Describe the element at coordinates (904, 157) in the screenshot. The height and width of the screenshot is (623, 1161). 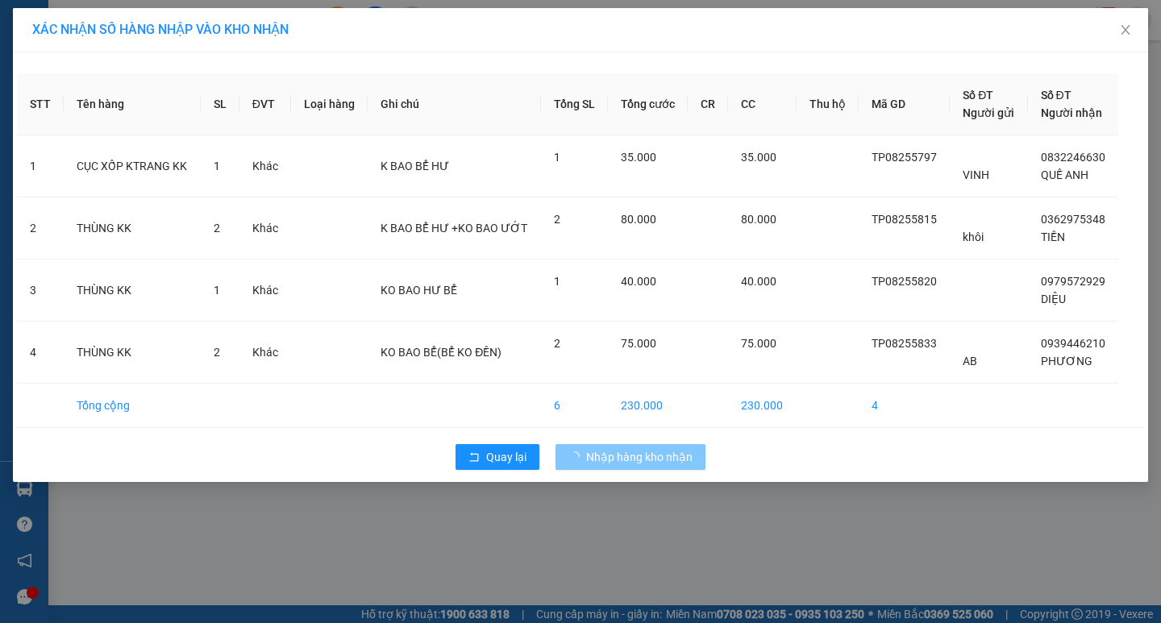
I see `span: TP08255797` at that location.